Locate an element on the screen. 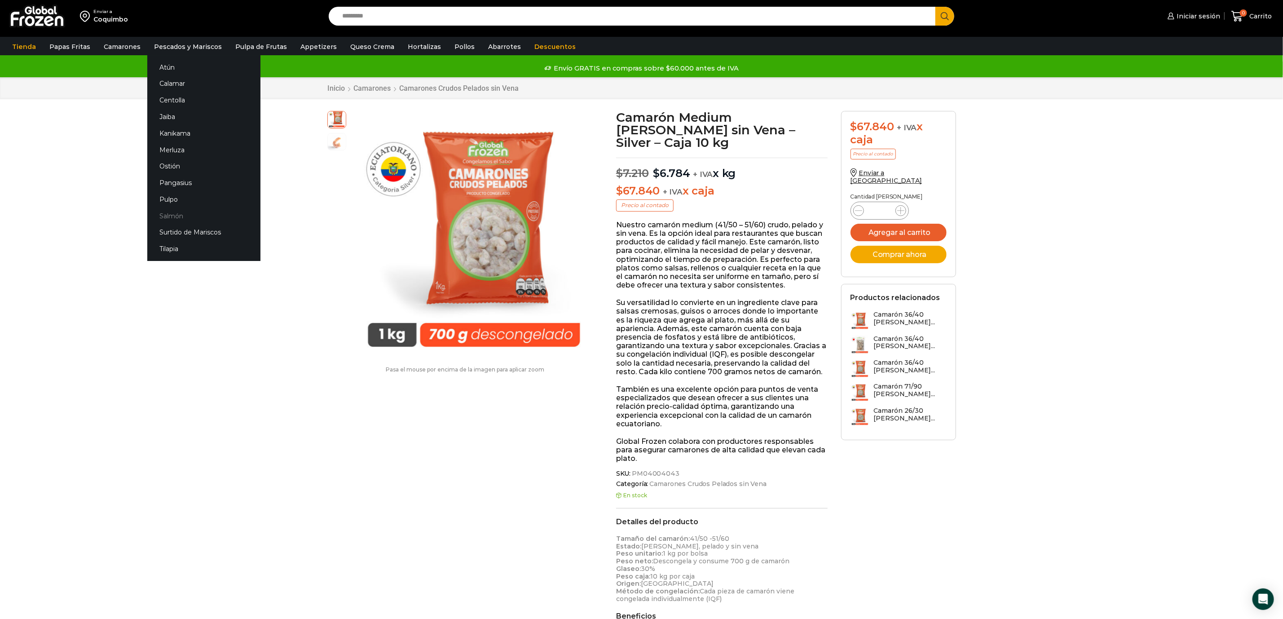 Image resolution: width=1283 pixels, height=619 pixels. span: 0 is located at coordinates (1243, 13).